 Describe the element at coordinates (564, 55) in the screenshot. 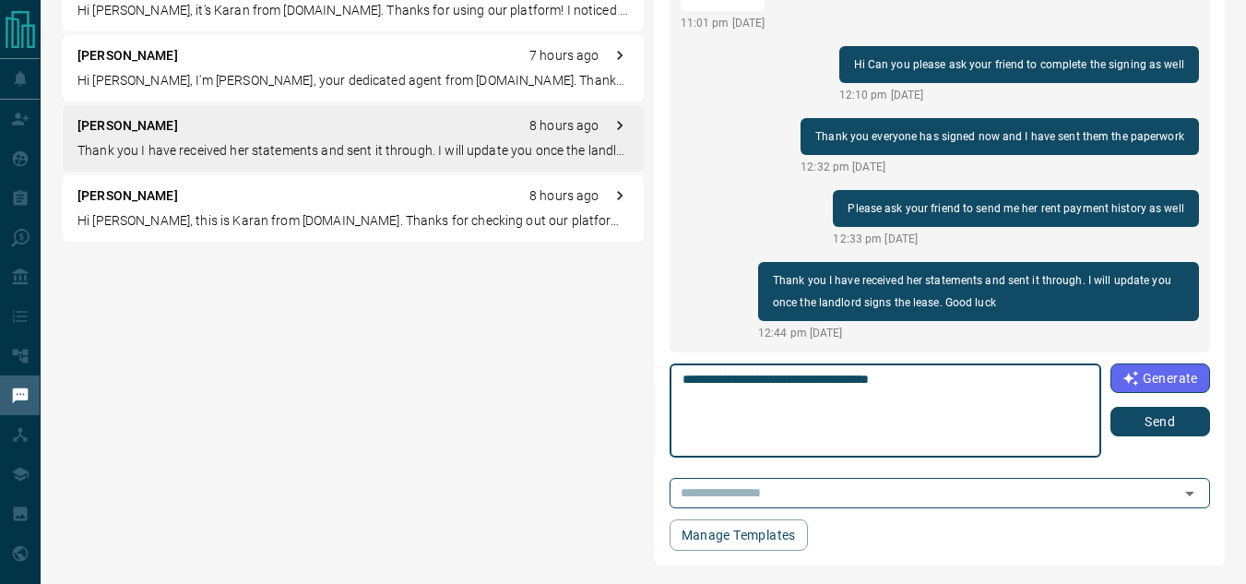

I see `p: 7 hours ago` at that location.